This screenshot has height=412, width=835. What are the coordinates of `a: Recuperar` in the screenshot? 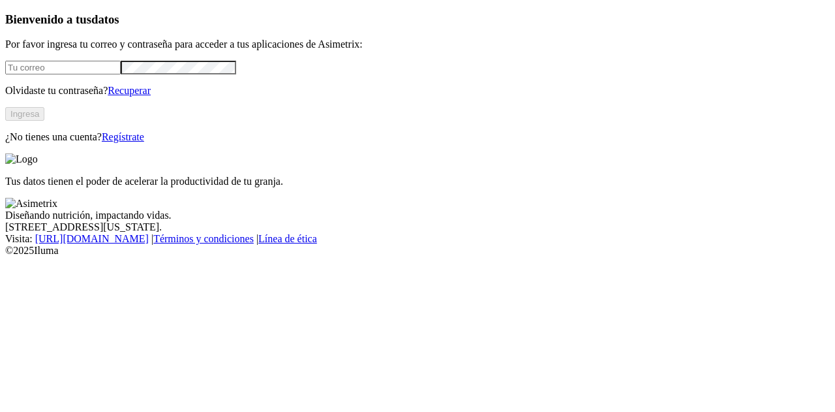 It's located at (129, 90).